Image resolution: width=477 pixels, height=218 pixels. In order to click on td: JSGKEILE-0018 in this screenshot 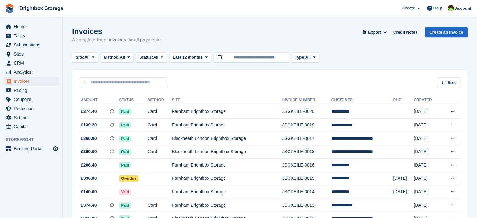, I will do `click(306, 152)`.